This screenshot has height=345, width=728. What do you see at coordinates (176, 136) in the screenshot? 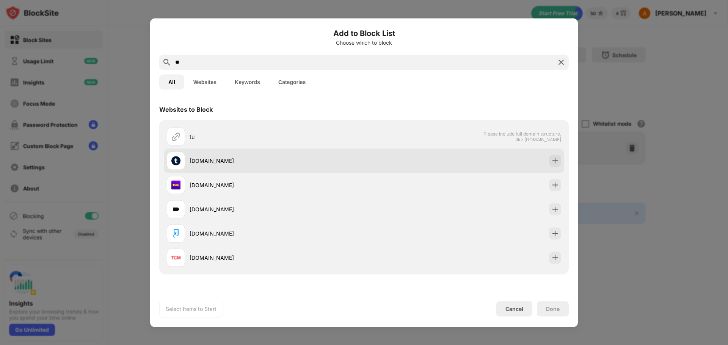
I see `img: url.svg` at bounding box center [176, 136].